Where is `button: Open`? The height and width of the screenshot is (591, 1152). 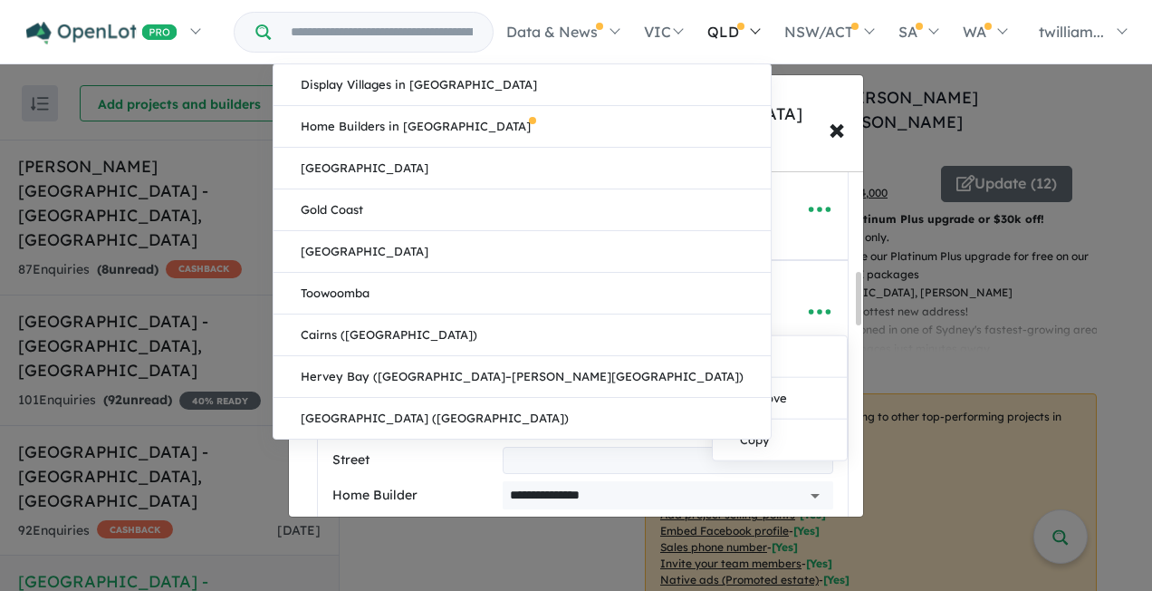
button: Open is located at coordinates (815, 495).